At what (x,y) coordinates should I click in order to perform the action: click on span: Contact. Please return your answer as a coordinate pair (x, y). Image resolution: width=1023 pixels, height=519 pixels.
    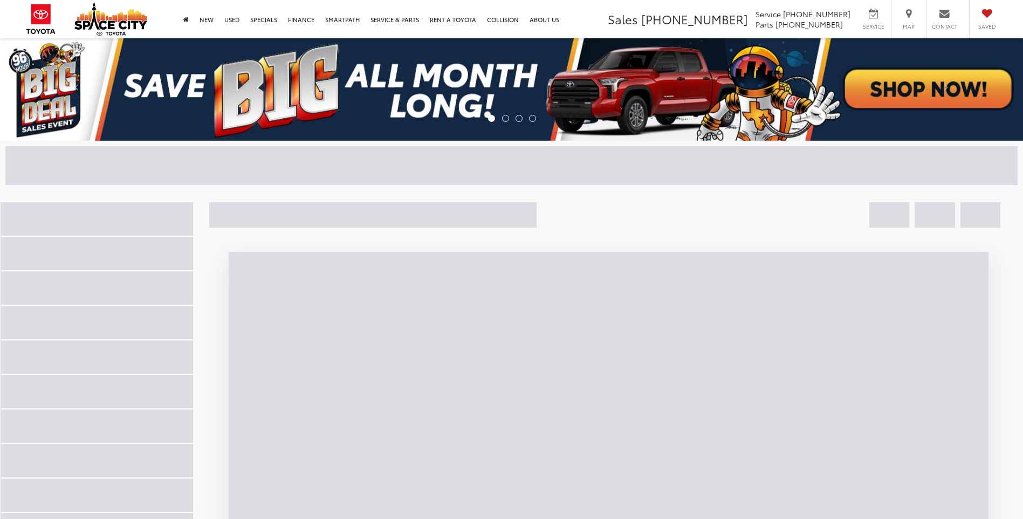
    Looking at the image, I should click on (944, 26).